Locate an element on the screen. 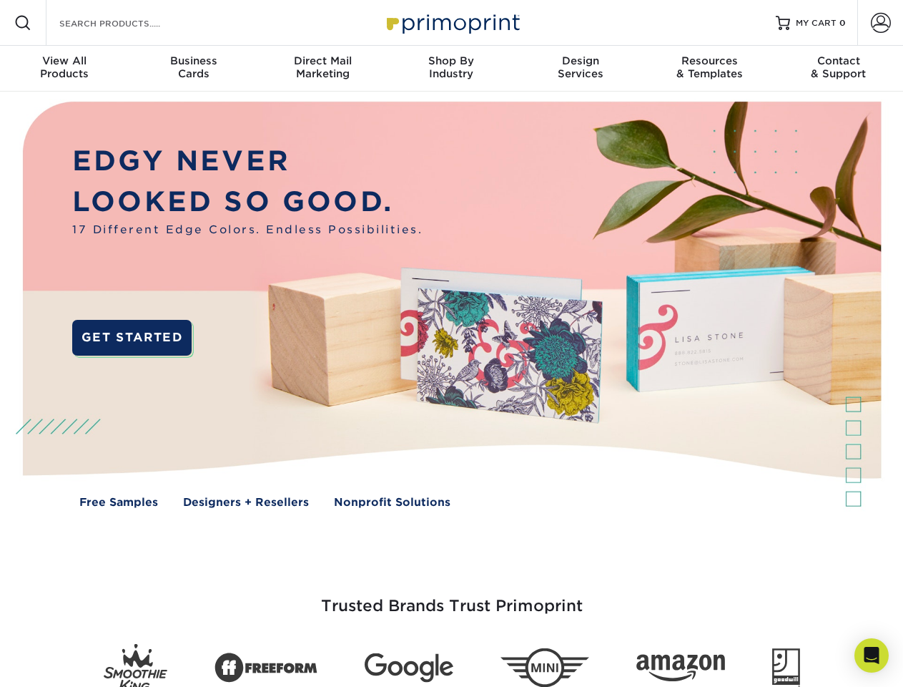 The image size is (903, 687). div: & Support is located at coordinates (839, 67).